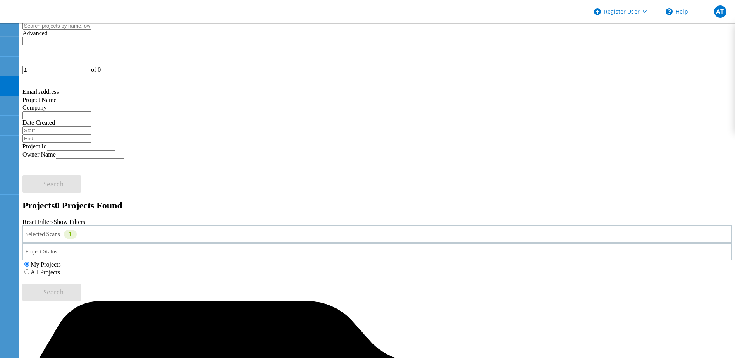 This screenshot has height=358, width=735. What do you see at coordinates (69, 222) in the screenshot?
I see `a: Show Filters` at bounding box center [69, 222].